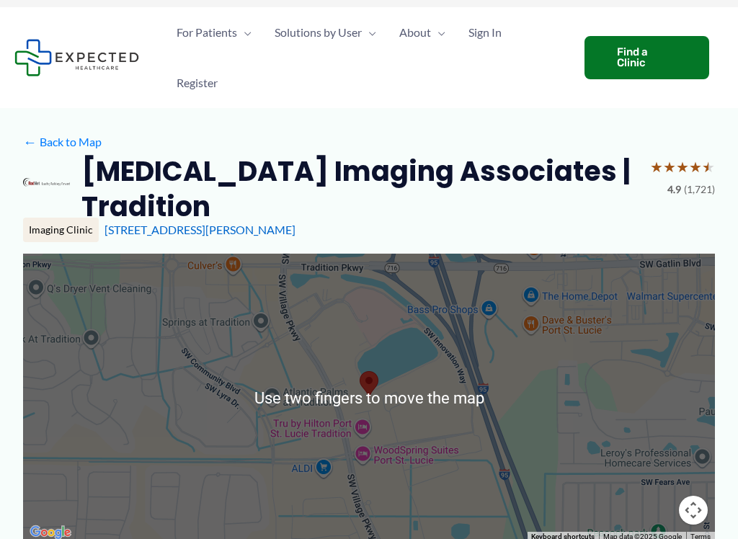 This screenshot has width=738, height=539. I want to click on a: For PatientsMenu Toggle, so click(214, 32).